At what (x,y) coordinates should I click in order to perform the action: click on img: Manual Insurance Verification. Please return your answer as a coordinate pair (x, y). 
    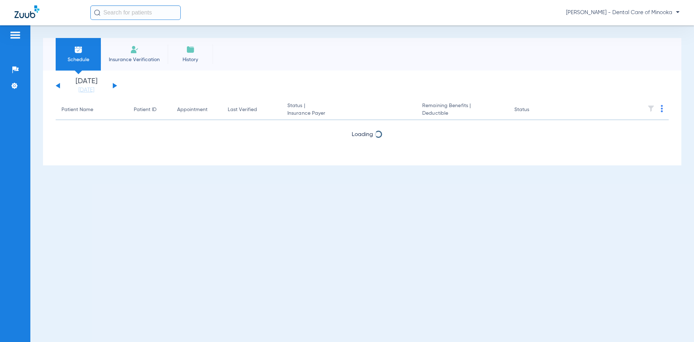
    Looking at the image, I should click on (135, 50).